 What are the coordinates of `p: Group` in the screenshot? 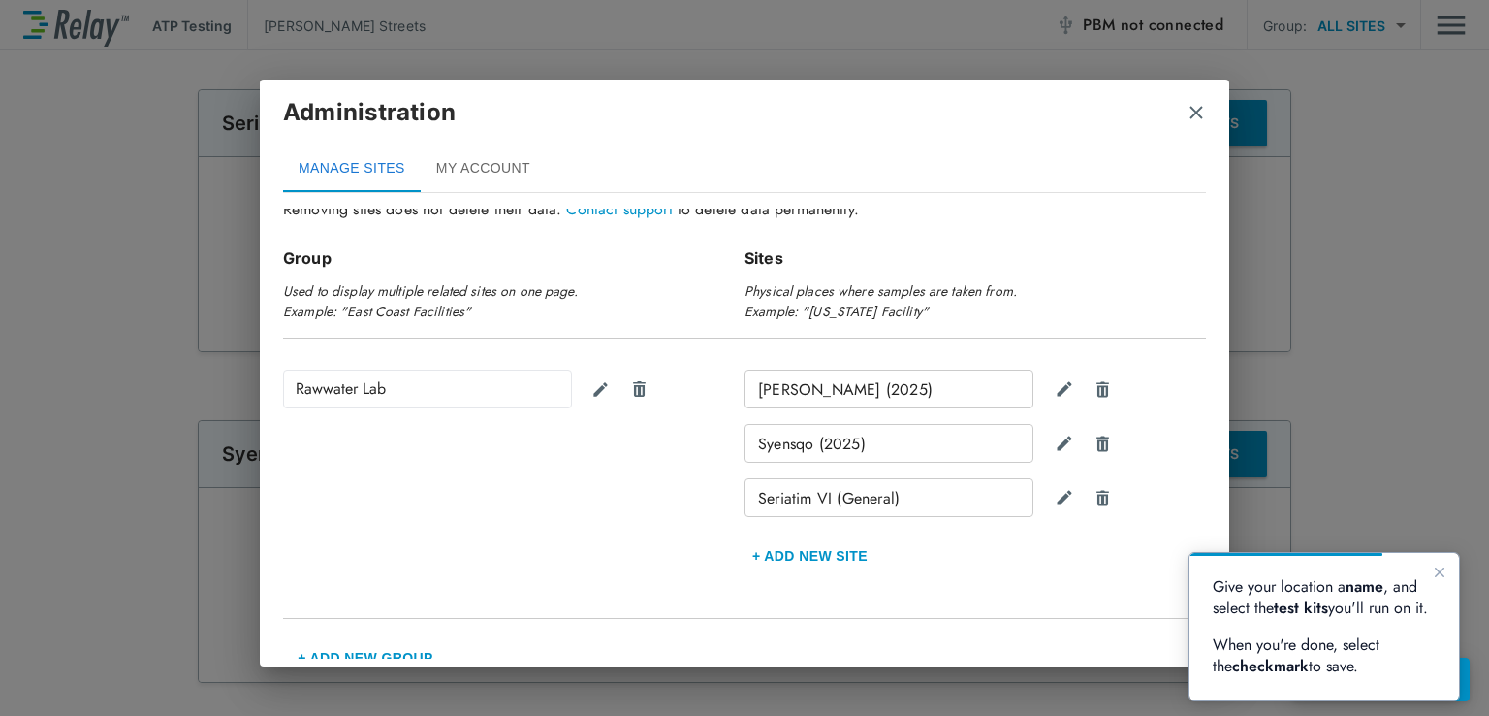 It's located at (514, 258).